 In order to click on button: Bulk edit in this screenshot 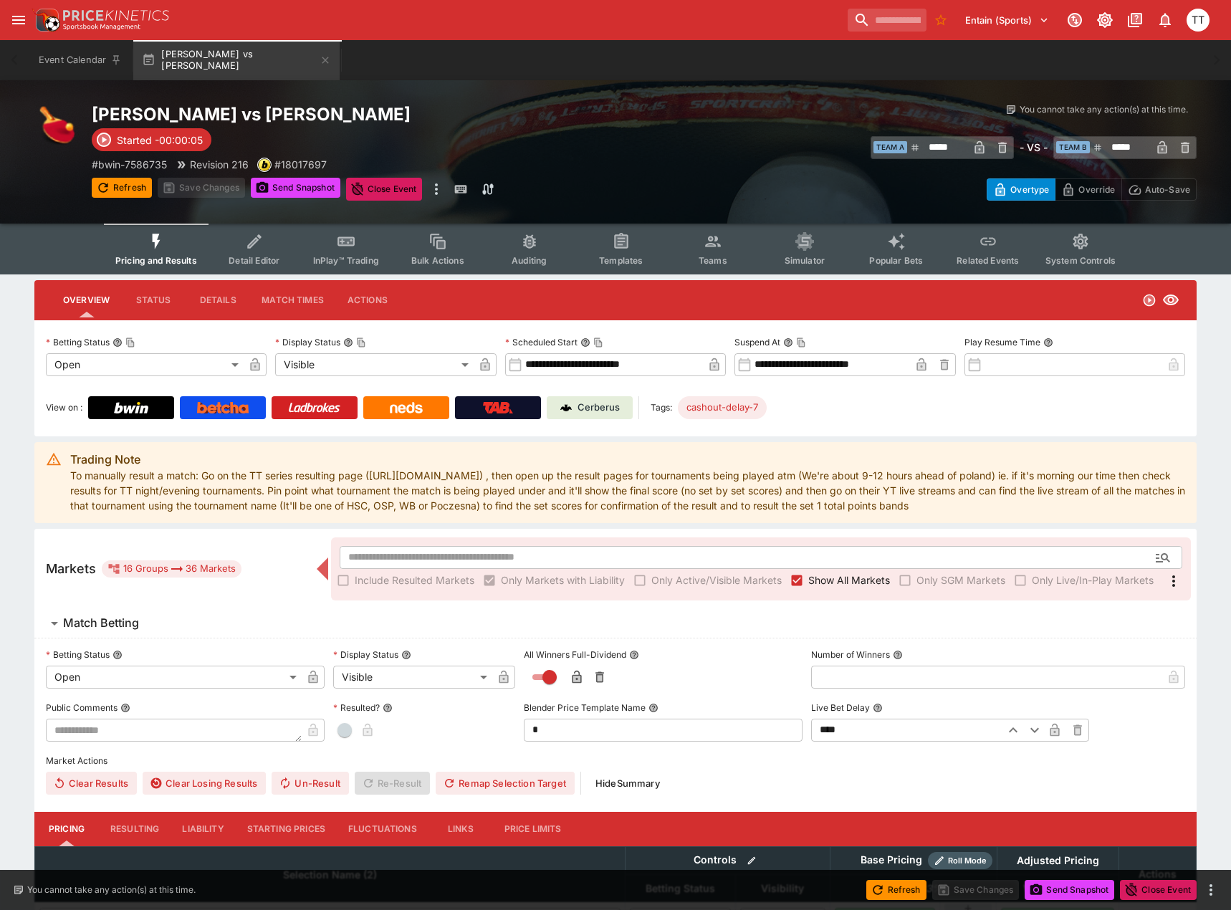, I will do `click(751, 860)`.